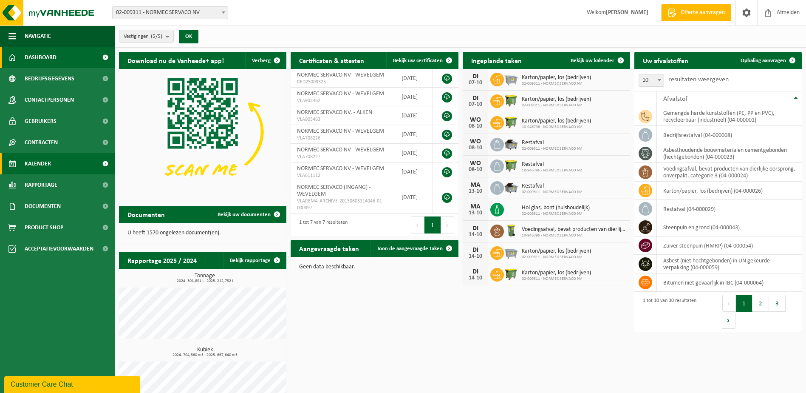 The width and height of the screenshot is (806, 393). What do you see at coordinates (146, 36) in the screenshot?
I see `button: Vestigingen(5/5)` at bounding box center [146, 36].